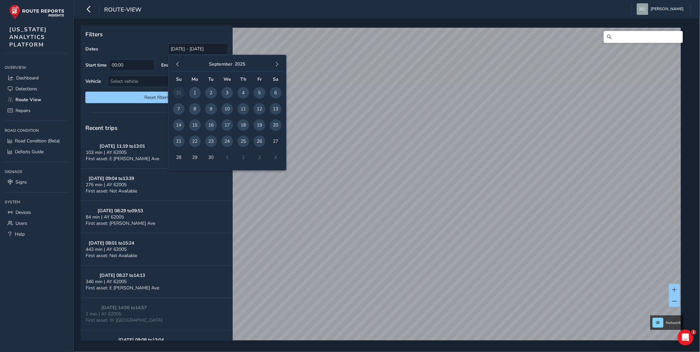  Describe the element at coordinates (37, 131) in the screenshot. I see `div: Road Condition` at that location.